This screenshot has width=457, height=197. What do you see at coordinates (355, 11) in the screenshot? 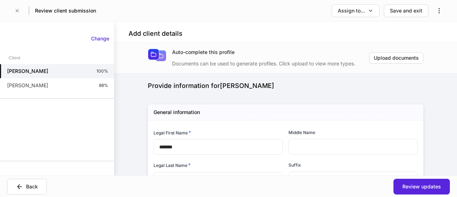
I see `button: Assign to...` at bounding box center [355, 11].